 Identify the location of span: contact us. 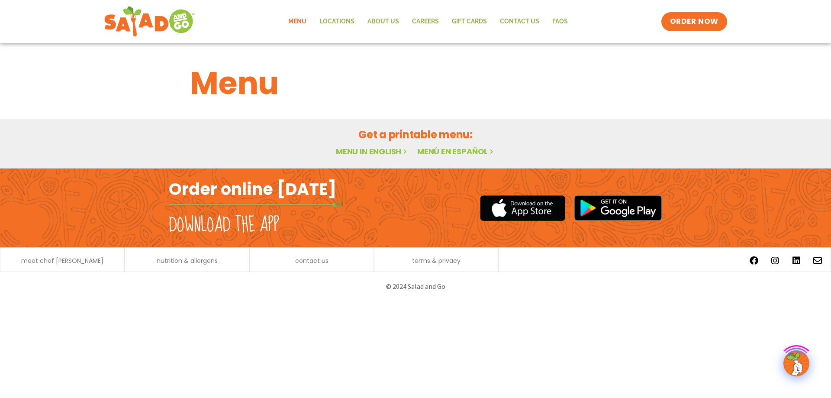
(311, 260).